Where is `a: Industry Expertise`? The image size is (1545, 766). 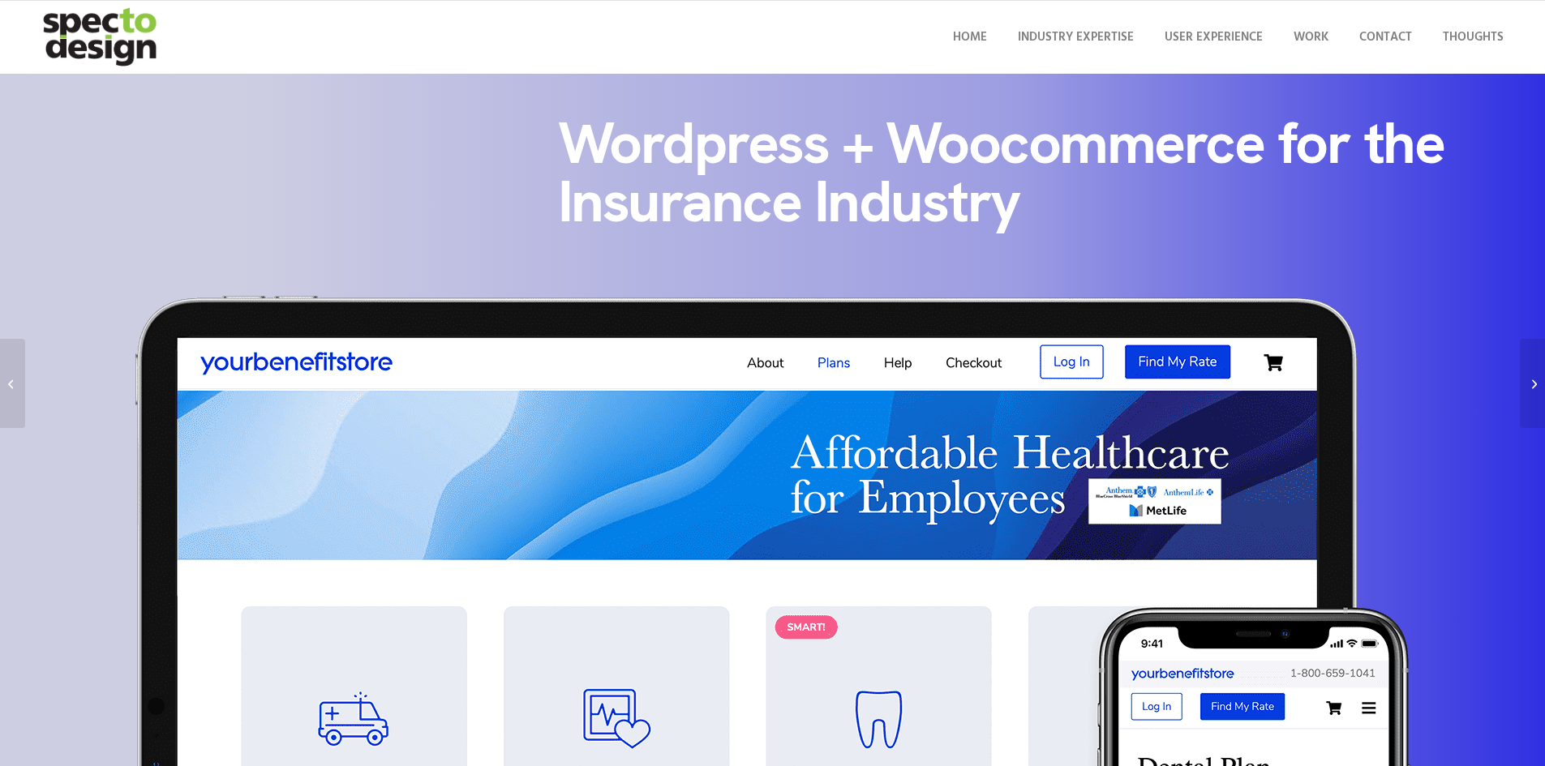
a: Industry Expertise is located at coordinates (1075, 37).